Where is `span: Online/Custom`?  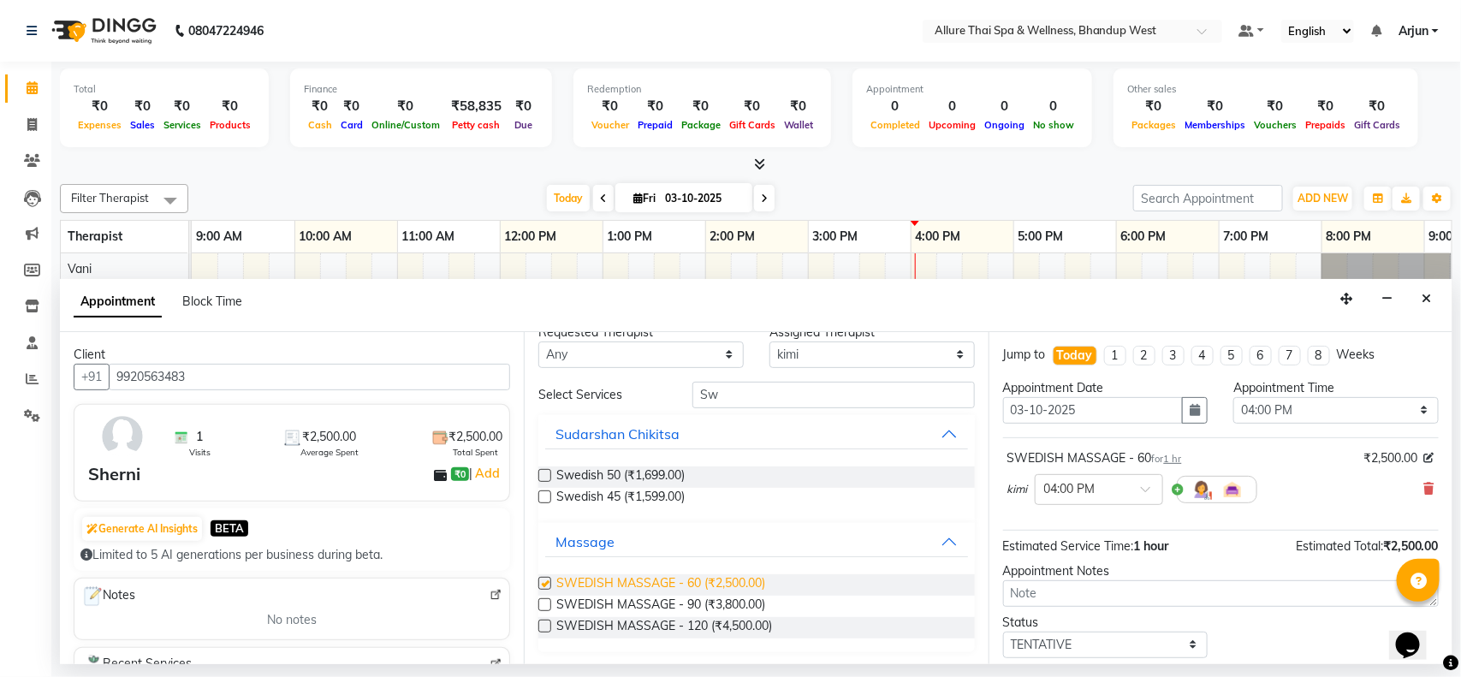 span: Online/Custom is located at coordinates (406, 125).